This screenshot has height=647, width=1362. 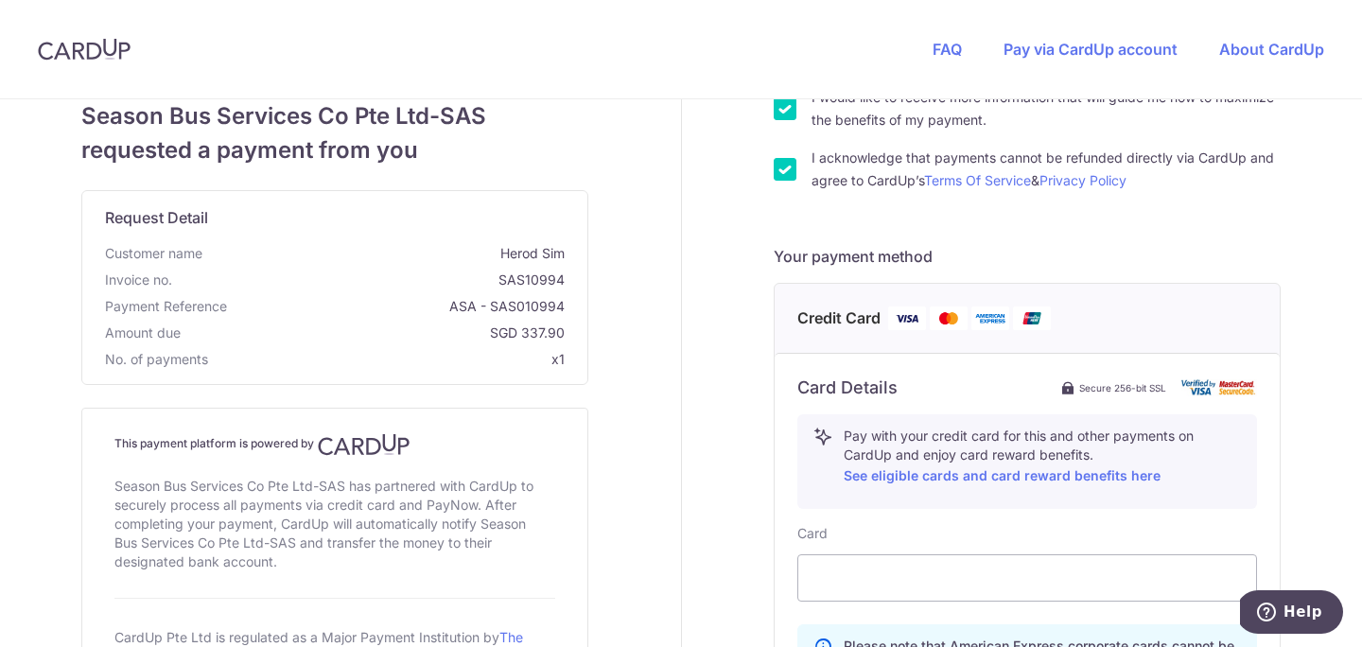 What do you see at coordinates (399, 306) in the screenshot?
I see `span: ASA - SAS010994` at bounding box center [399, 306].